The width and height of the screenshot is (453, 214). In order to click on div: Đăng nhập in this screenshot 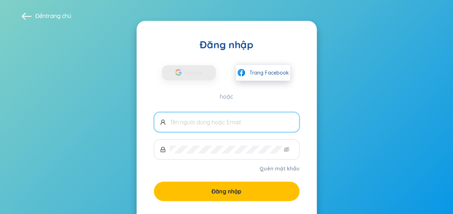, I will do `click(226, 45)`.